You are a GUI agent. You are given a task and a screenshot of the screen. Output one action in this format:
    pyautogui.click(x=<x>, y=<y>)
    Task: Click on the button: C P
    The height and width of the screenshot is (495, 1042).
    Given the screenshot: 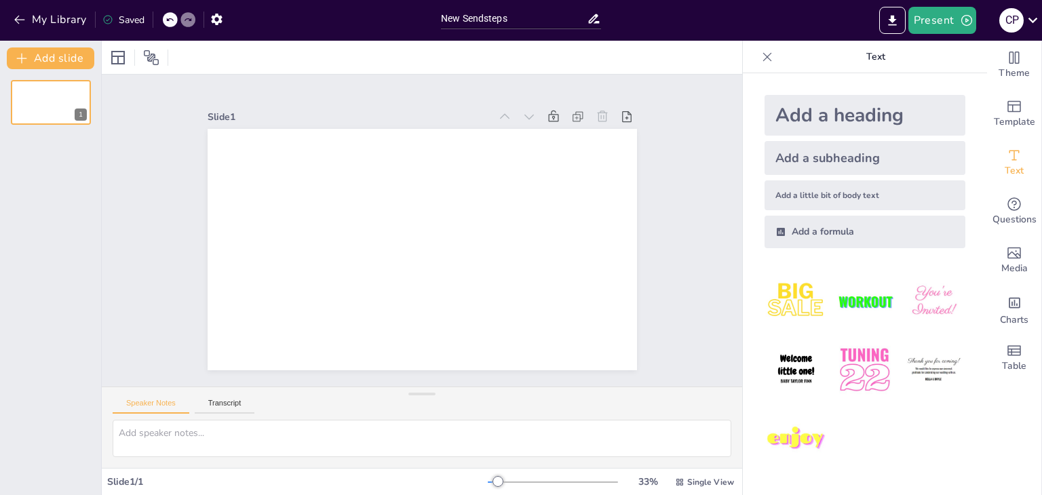 What is the action you would take?
    pyautogui.click(x=1012, y=20)
    